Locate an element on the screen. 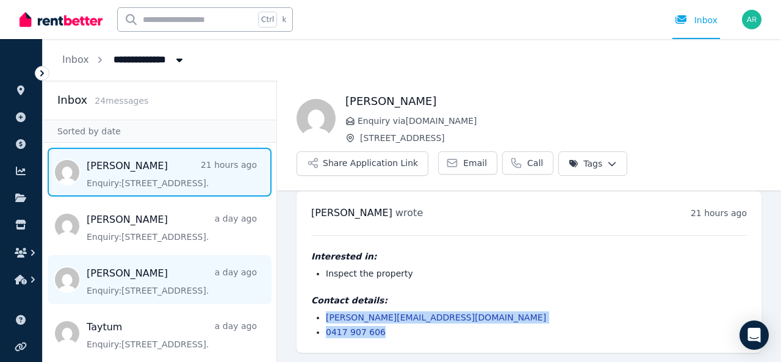 The image size is (781, 362). div: Open Intercom Messenger is located at coordinates (754, 335).